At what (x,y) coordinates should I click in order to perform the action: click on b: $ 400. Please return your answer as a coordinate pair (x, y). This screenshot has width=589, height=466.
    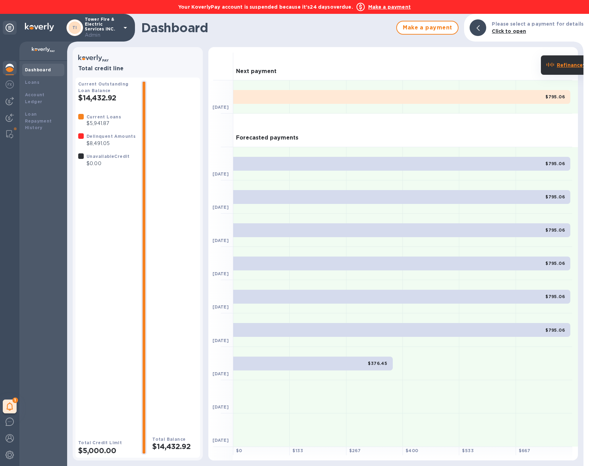
    Looking at the image, I should click on (412, 451).